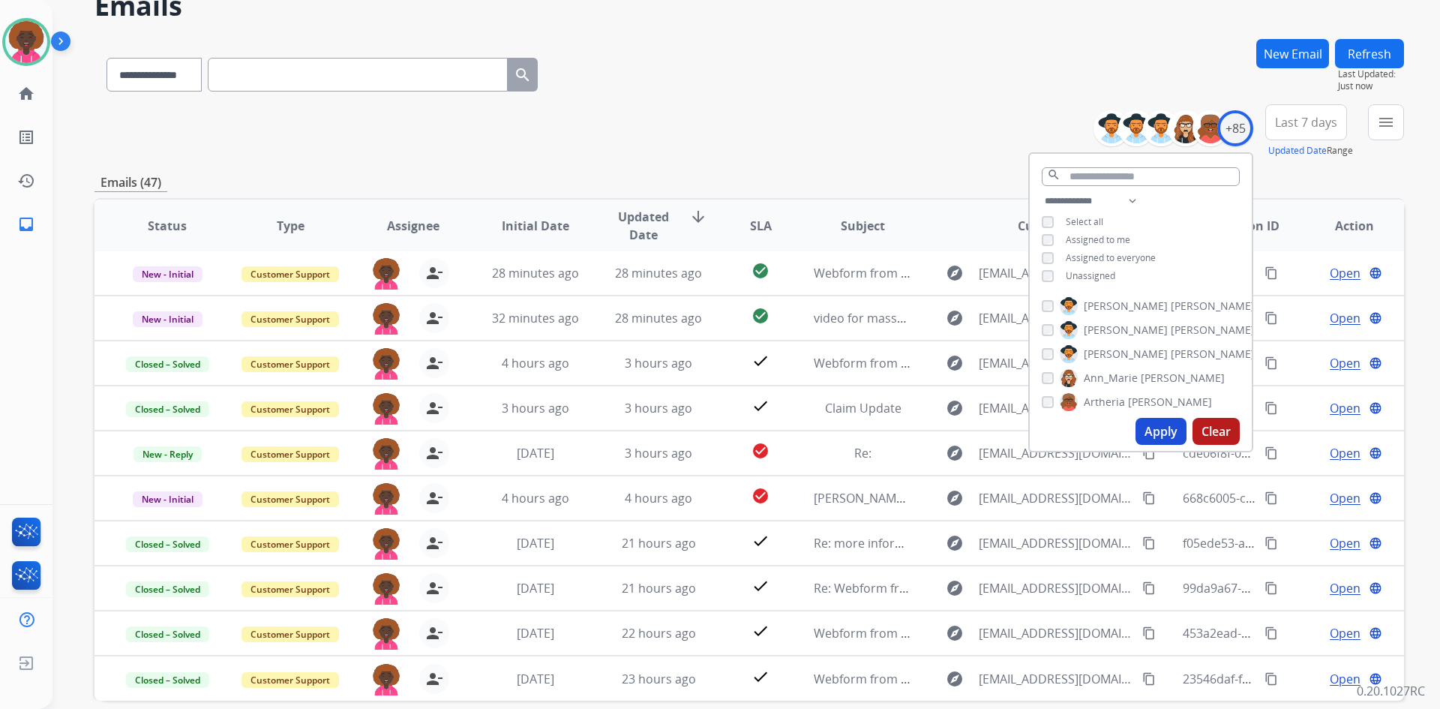  What do you see at coordinates (899, 543) in the screenshot?
I see `span: Re: more information needed.` at bounding box center [899, 543].